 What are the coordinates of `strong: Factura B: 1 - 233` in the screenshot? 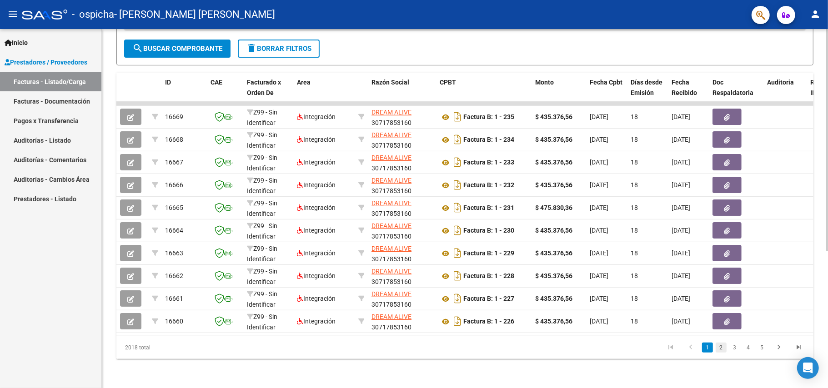 It's located at (489, 163).